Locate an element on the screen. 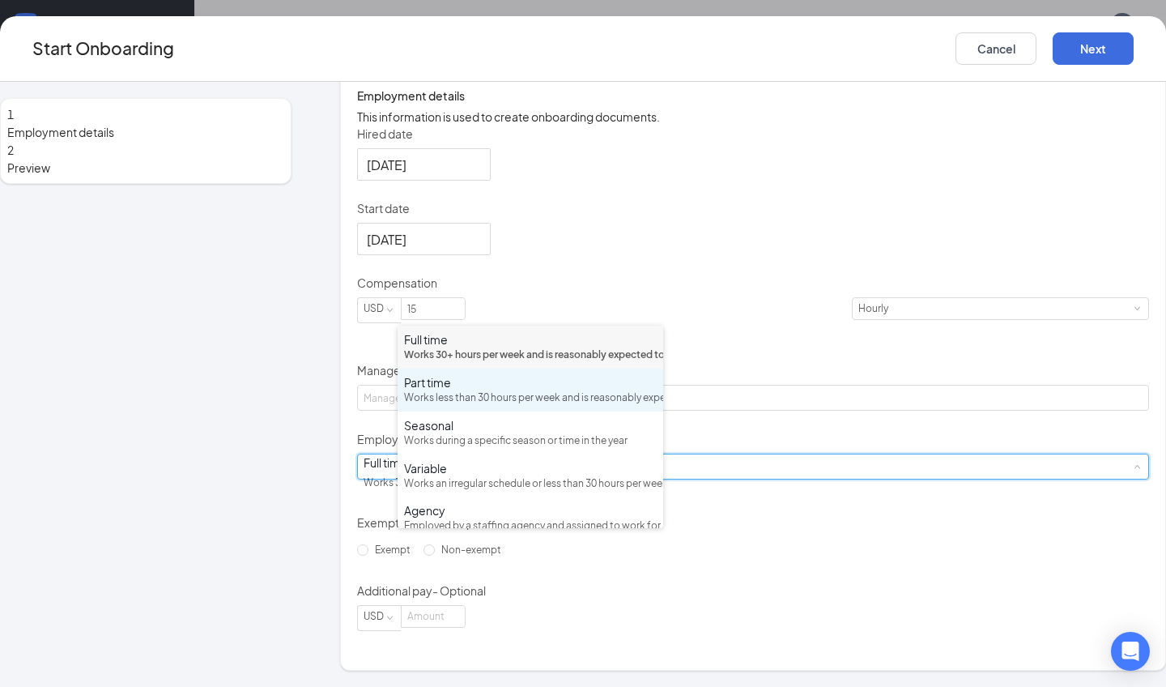  div: Seasonal is located at coordinates (530, 425).